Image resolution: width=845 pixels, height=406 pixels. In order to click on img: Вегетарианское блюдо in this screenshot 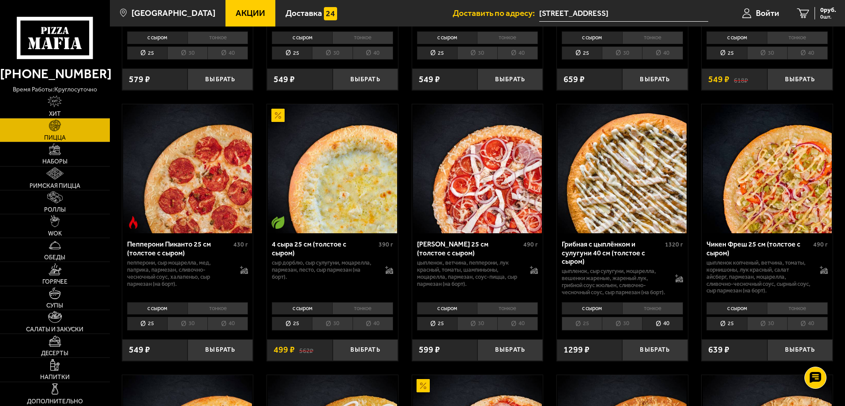, I will do `click(278, 222)`.